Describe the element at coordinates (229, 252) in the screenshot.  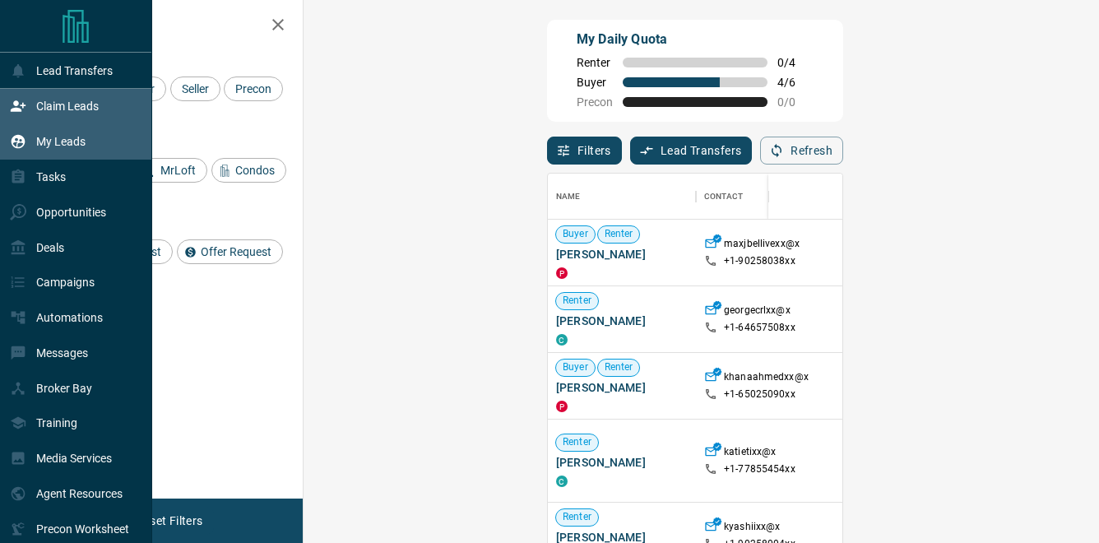
I see `div: Offer Request` at that location.